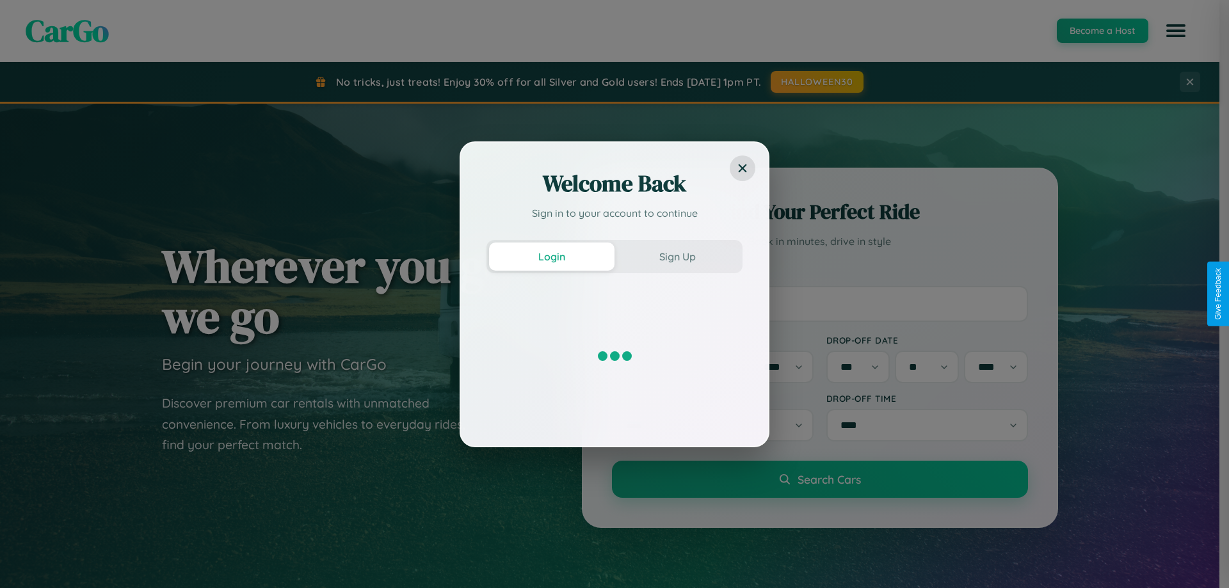 The image size is (1229, 588). Describe the element at coordinates (552, 257) in the screenshot. I see `button: Login` at that location.